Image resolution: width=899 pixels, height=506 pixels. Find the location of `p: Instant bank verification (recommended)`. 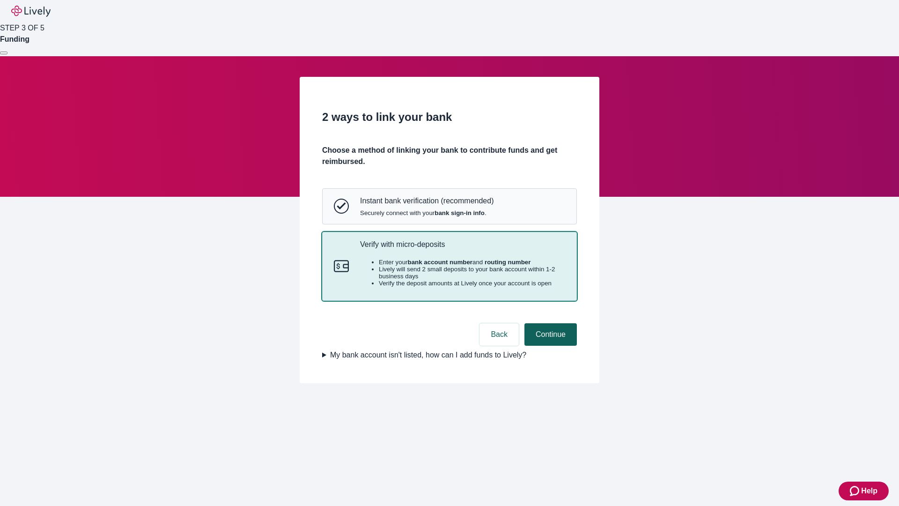

p: Instant bank verification (recommended) is located at coordinates (427, 200).